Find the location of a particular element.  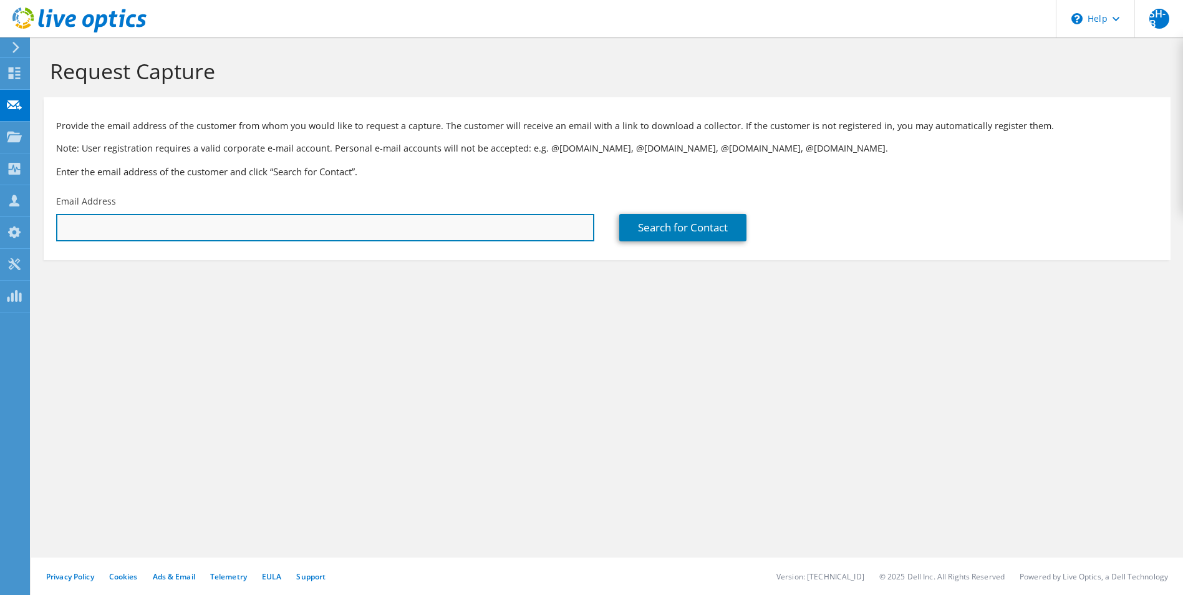

label: Email Address is located at coordinates (86, 202).